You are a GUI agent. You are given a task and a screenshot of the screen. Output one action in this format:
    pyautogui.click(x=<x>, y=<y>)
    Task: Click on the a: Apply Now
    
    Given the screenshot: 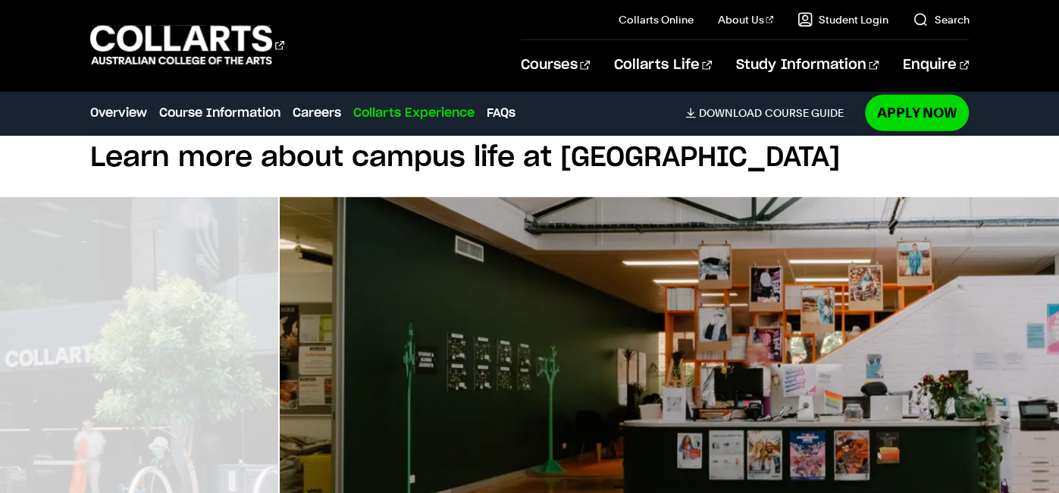 What is the action you would take?
    pyautogui.click(x=916, y=112)
    